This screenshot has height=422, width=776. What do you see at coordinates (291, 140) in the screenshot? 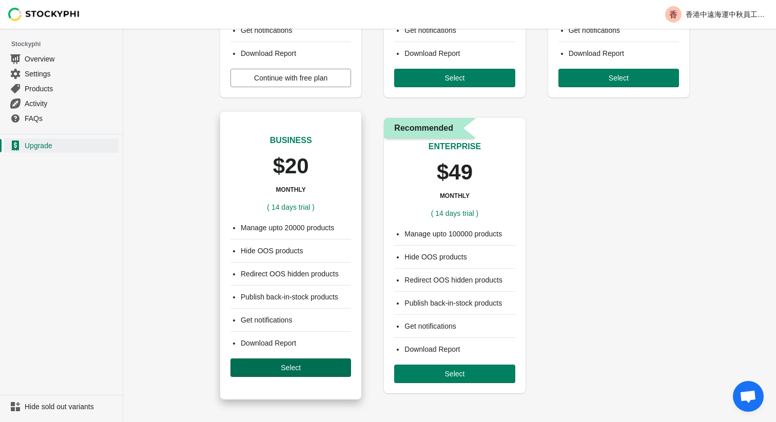
I see `span: BUSINESS` at bounding box center [291, 140].